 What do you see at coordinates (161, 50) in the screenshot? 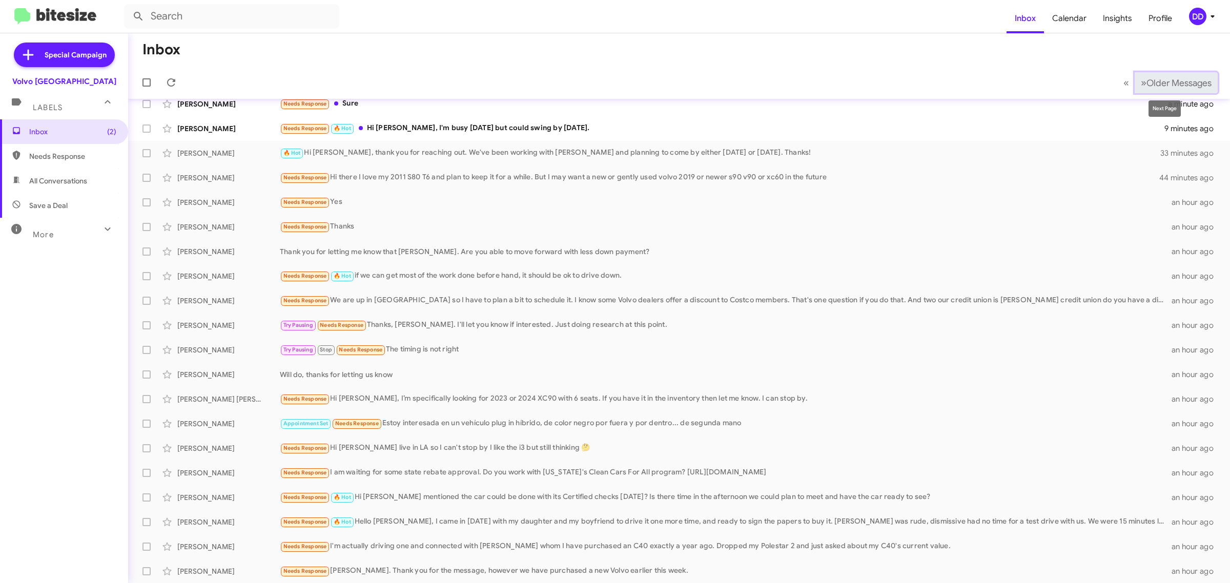
I see `h1: Inbox` at bounding box center [161, 50].